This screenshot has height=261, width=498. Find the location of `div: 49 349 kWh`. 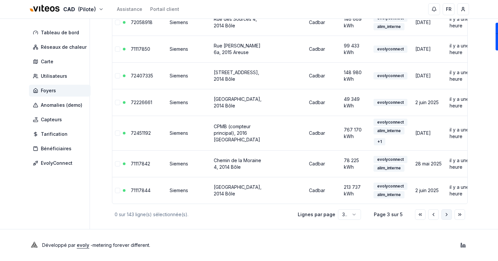

div: 49 349 kWh is located at coordinates (356, 102).